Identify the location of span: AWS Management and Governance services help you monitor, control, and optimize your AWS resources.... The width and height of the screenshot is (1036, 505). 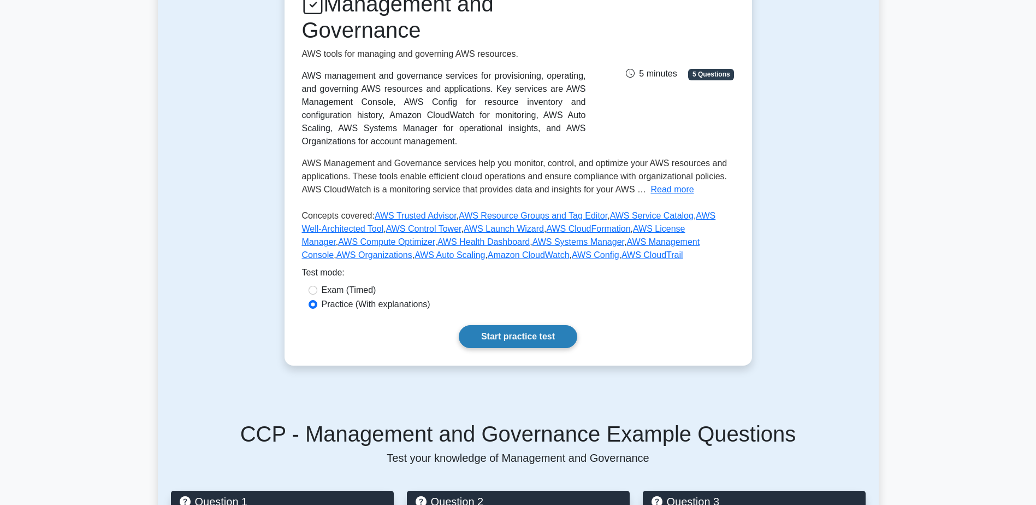
(515, 176).